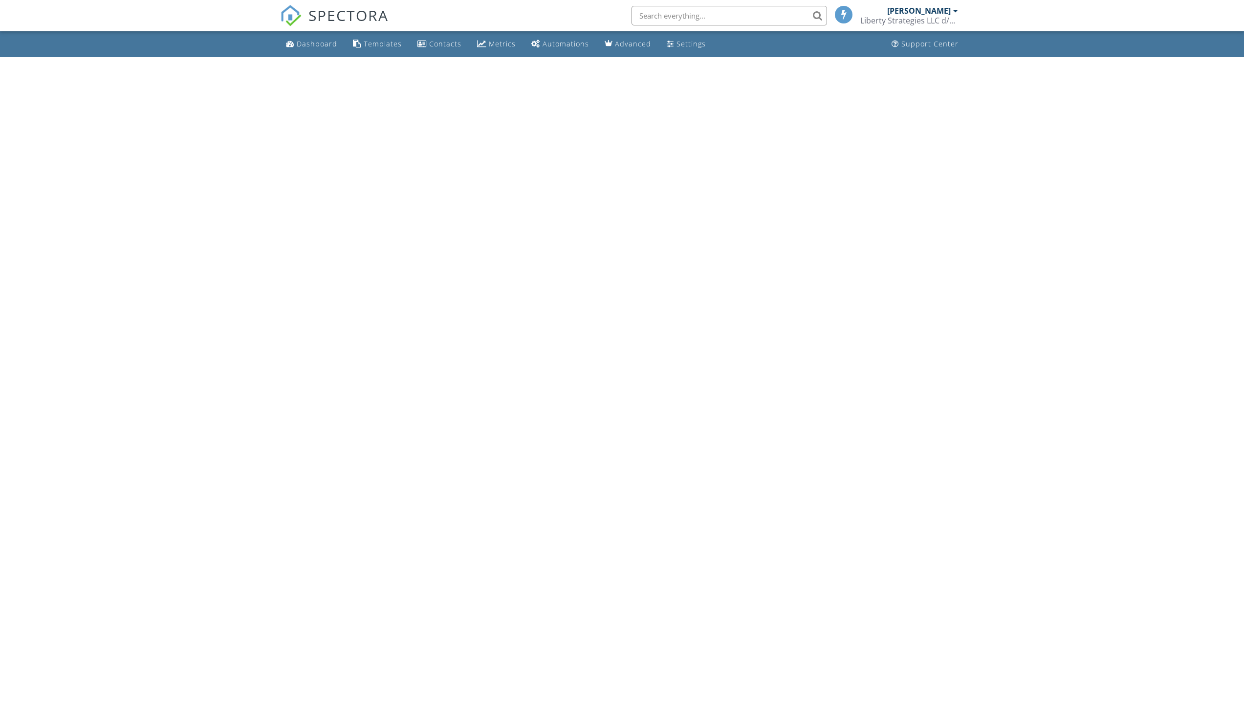  I want to click on a: Settings, so click(686, 44).